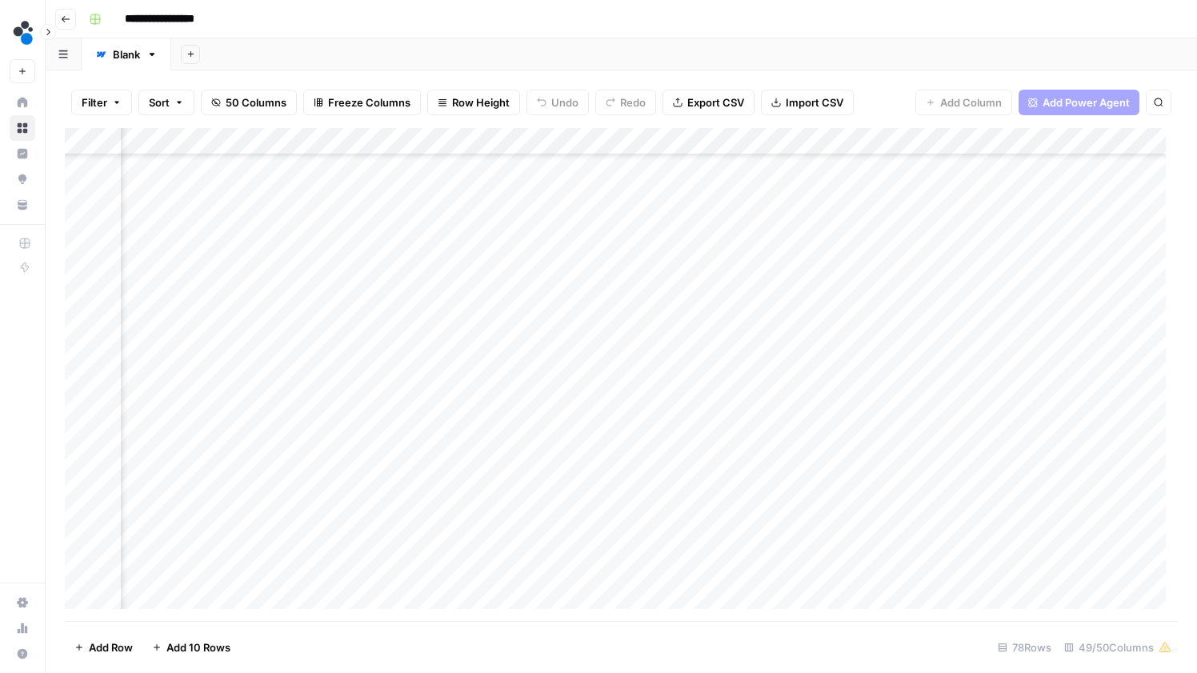 The height and width of the screenshot is (673, 1197). Describe the element at coordinates (808, 102) in the screenshot. I see `button: Import CSV` at that location.